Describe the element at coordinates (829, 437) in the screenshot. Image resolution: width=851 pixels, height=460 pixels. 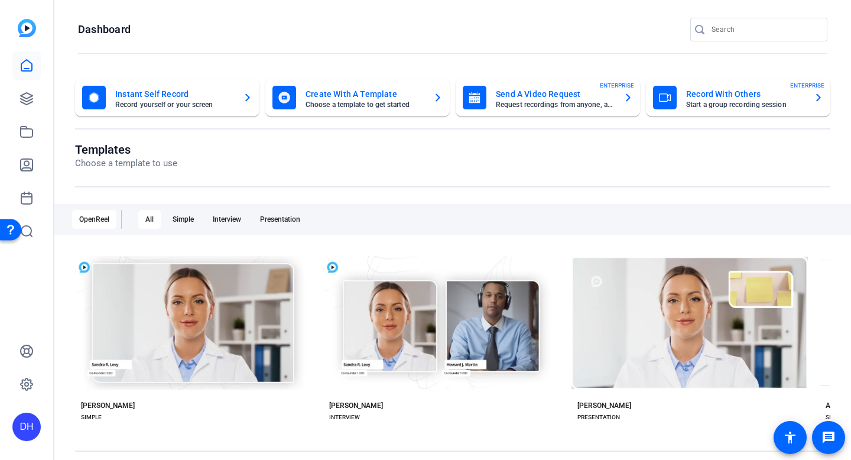
I see `mat-icon: message` at that location.